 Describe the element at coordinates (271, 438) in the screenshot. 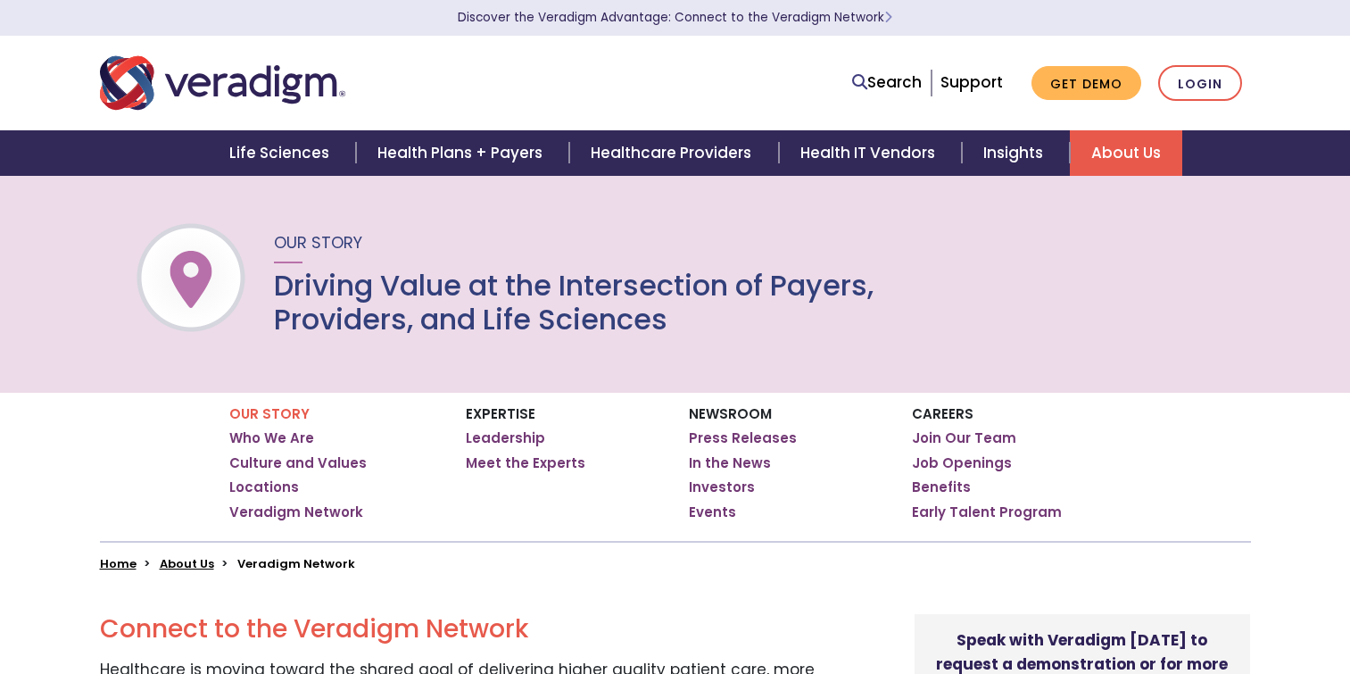

I see `a: Who We Are` at that location.